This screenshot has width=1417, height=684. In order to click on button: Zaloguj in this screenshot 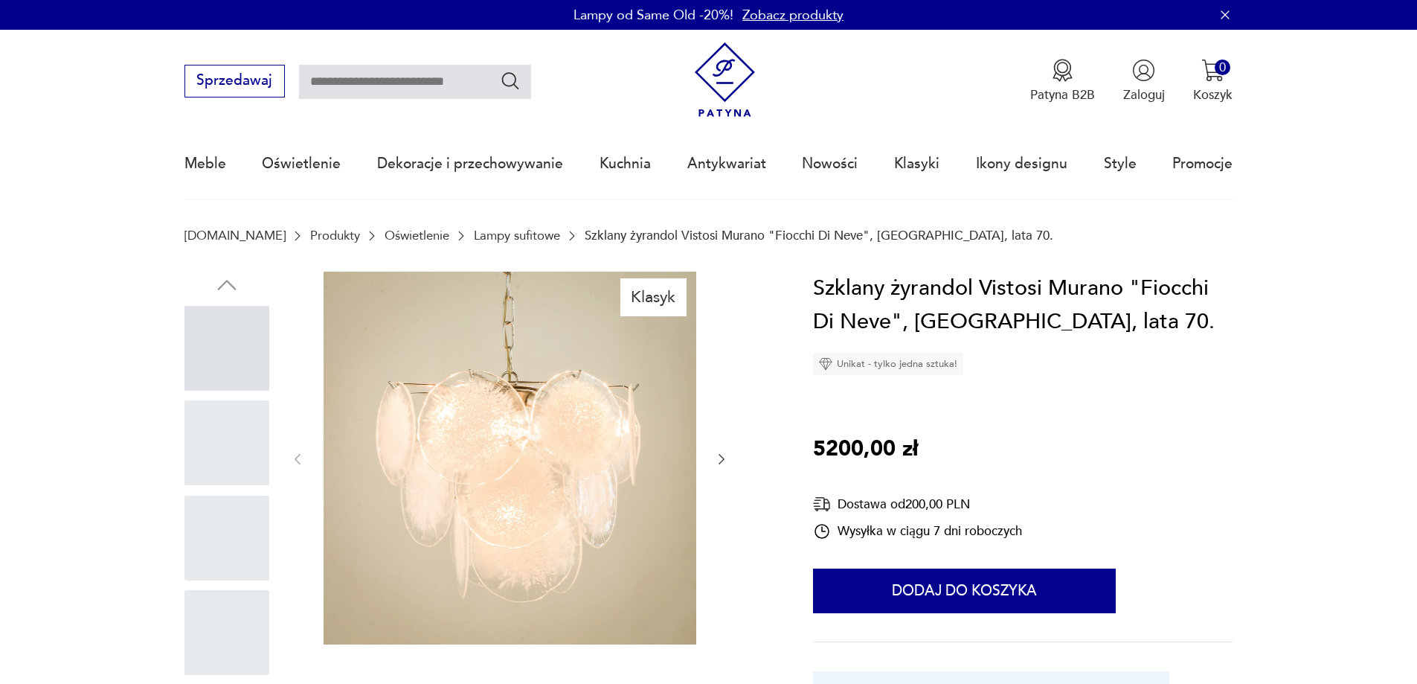, I will do `click(1144, 81)`.